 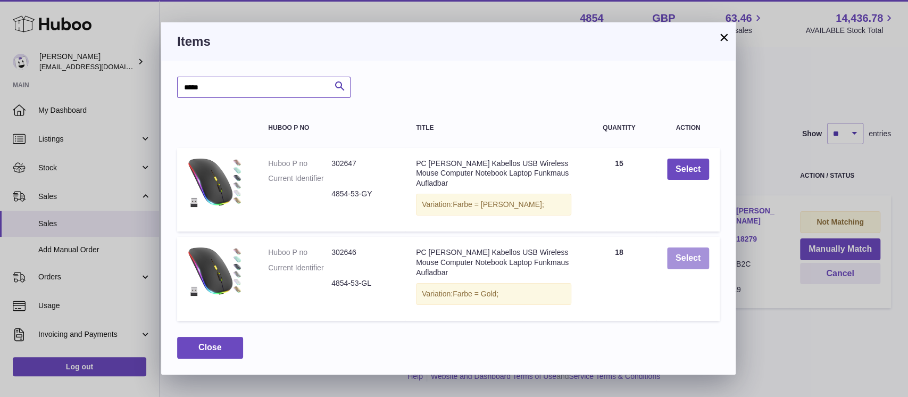 I want to click on span: Close, so click(x=210, y=347).